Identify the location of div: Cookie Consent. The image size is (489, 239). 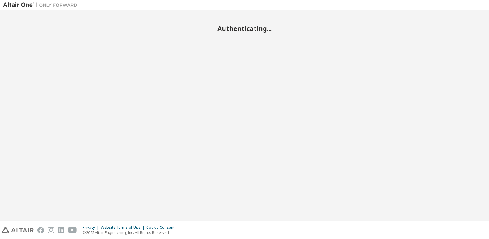
(162, 228).